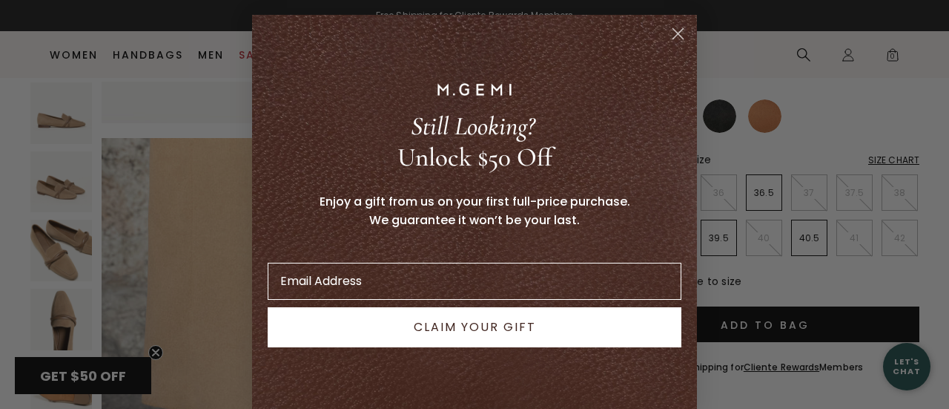 Image resolution: width=949 pixels, height=409 pixels. Describe the element at coordinates (678, 33) in the screenshot. I see `button: Close dialog` at that location.